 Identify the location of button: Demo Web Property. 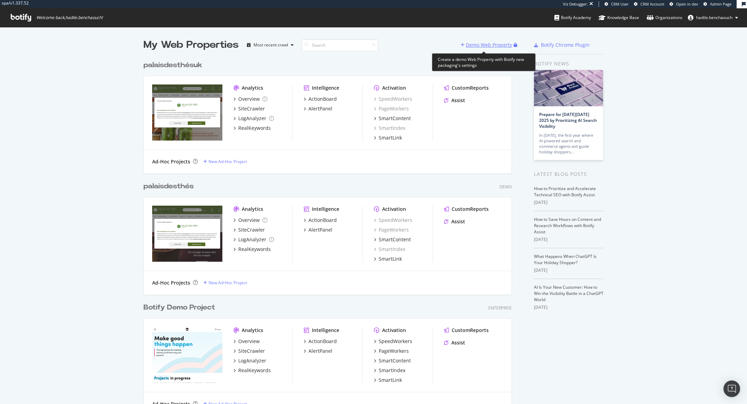
(487, 45).